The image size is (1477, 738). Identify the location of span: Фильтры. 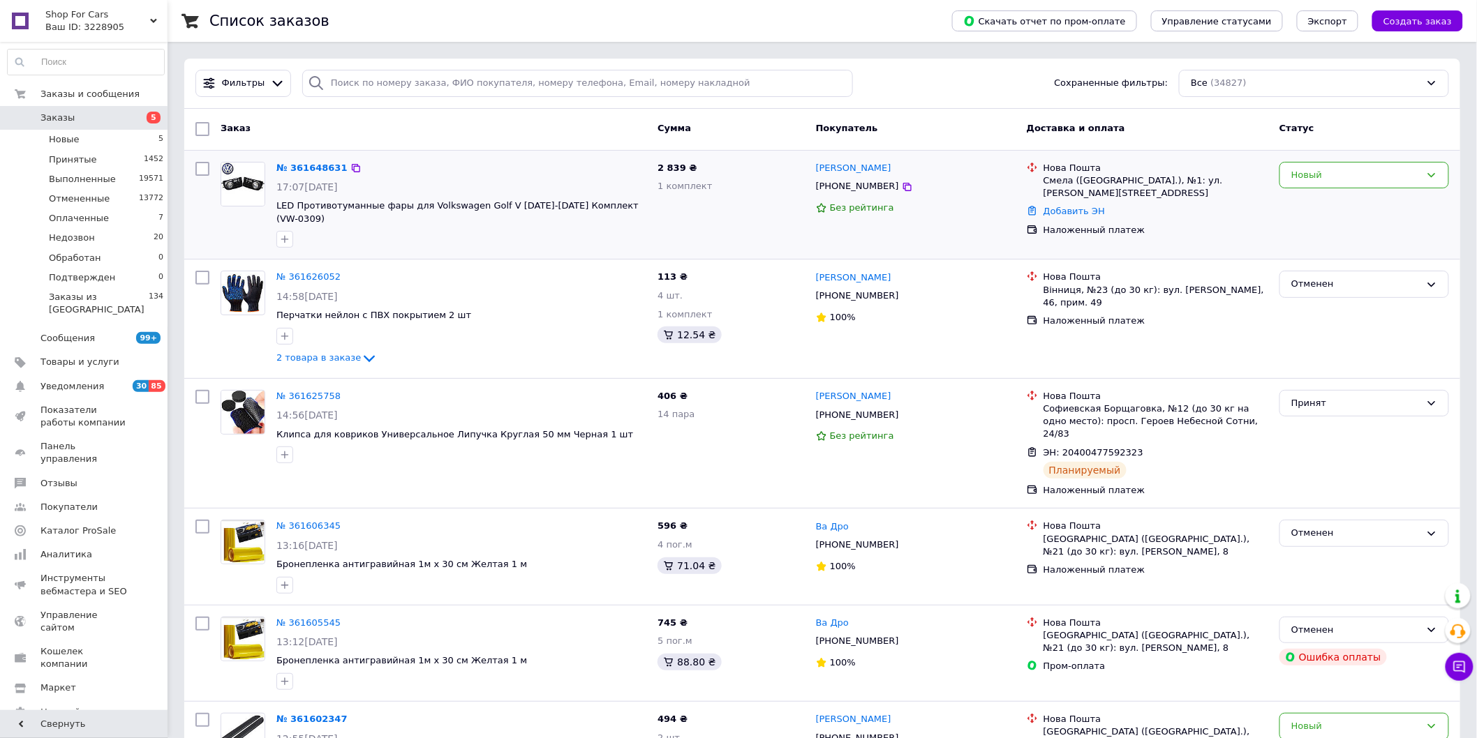
(244, 83).